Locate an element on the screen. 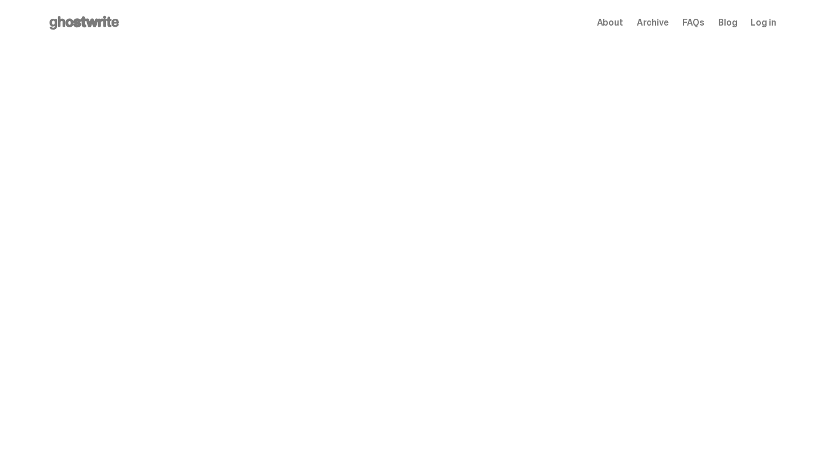 This screenshot has width=832, height=452. a: About is located at coordinates (610, 23).